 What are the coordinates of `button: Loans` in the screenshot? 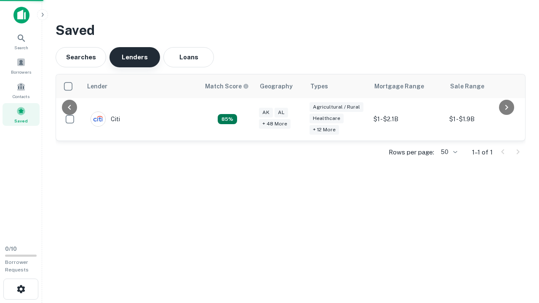 It's located at (189, 57).